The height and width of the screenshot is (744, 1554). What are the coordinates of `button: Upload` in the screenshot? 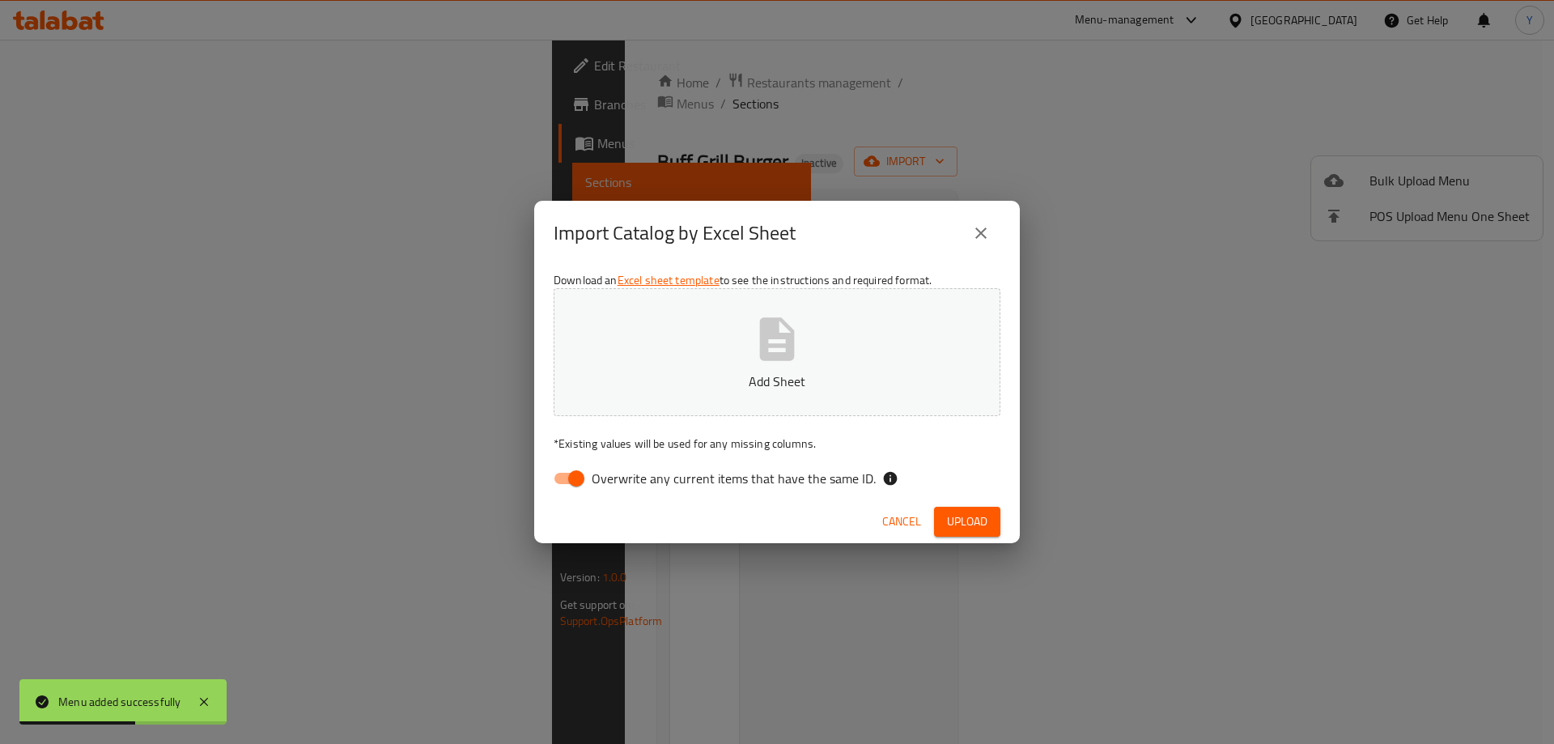 It's located at (967, 521).